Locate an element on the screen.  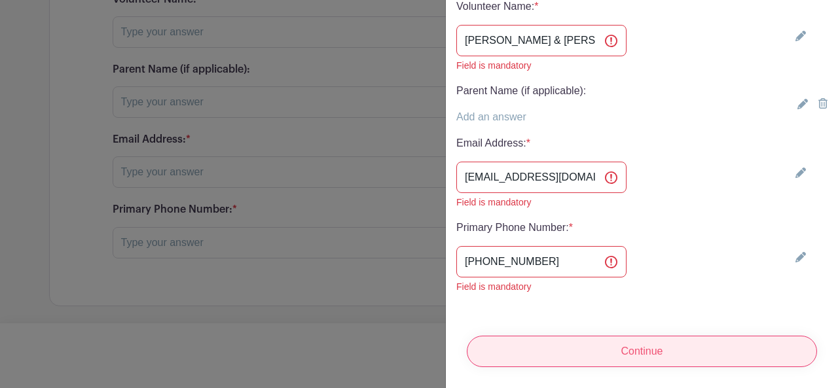
input: Continue is located at coordinates (642, 352).